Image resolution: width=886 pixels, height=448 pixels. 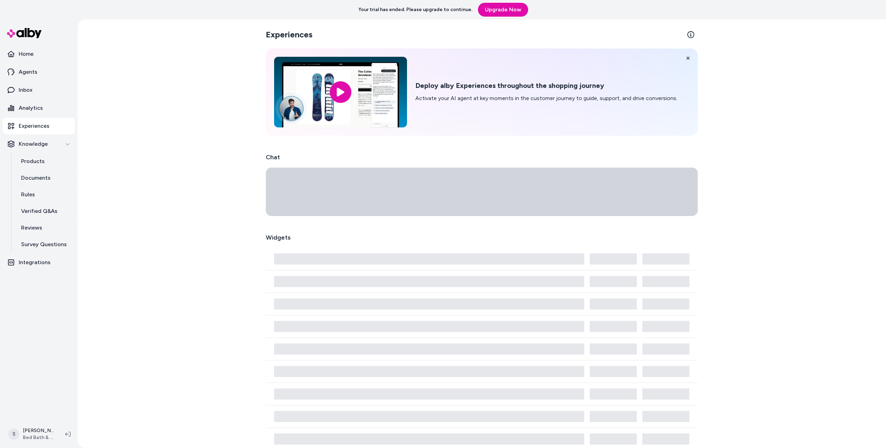 What do you see at coordinates (39, 108) in the screenshot?
I see `a: Analytics` at bounding box center [39, 108].